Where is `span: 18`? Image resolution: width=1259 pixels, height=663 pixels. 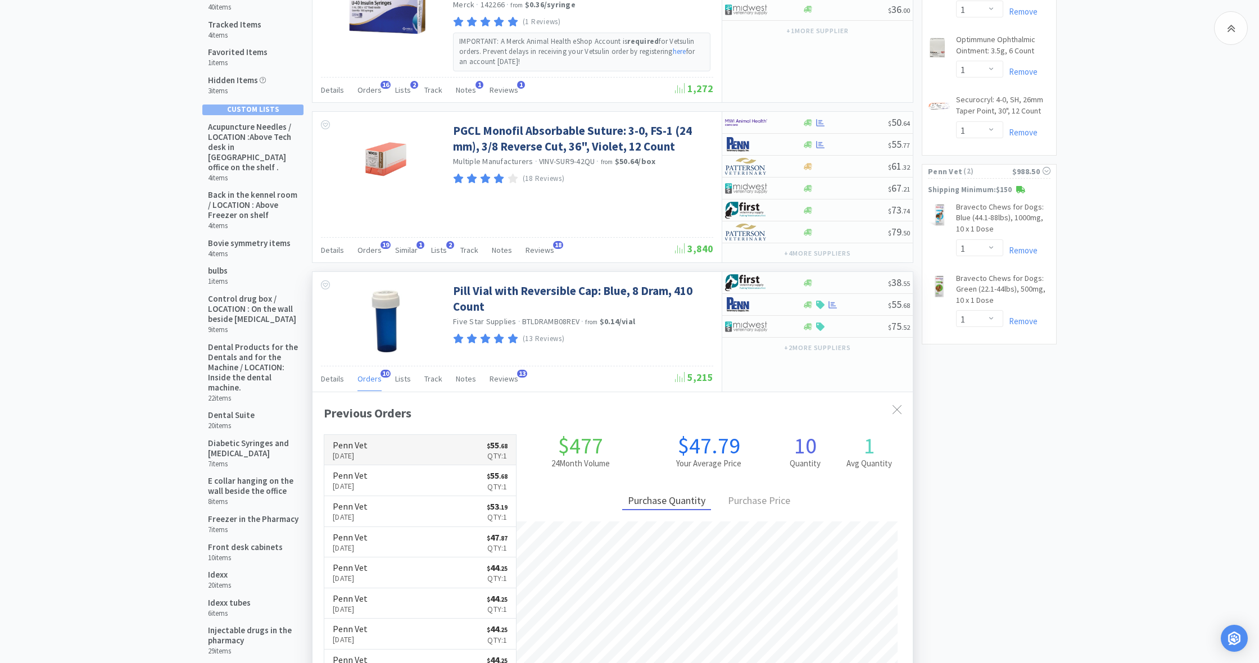 span: 18 is located at coordinates (558, 245).